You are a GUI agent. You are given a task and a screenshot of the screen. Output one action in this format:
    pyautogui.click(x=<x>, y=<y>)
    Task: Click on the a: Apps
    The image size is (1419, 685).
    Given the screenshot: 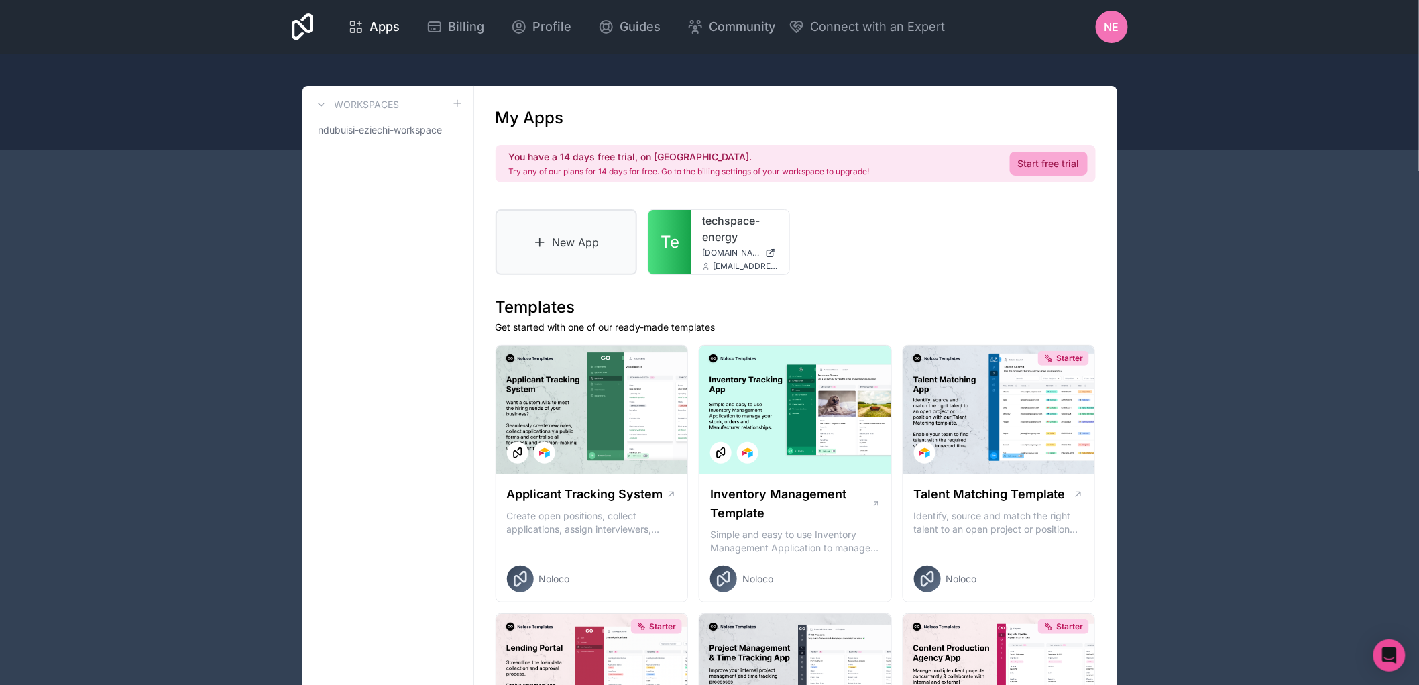 What is the action you would take?
    pyautogui.click(x=373, y=27)
    